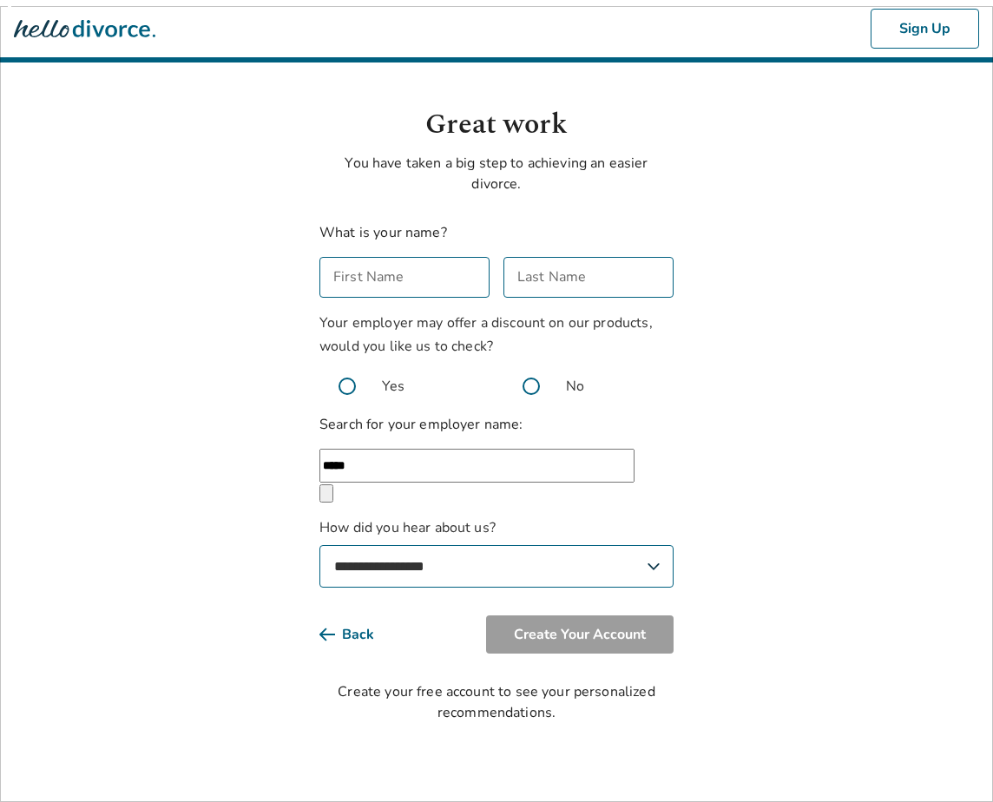  I want to click on label: How did you hear about us?, so click(497, 552).